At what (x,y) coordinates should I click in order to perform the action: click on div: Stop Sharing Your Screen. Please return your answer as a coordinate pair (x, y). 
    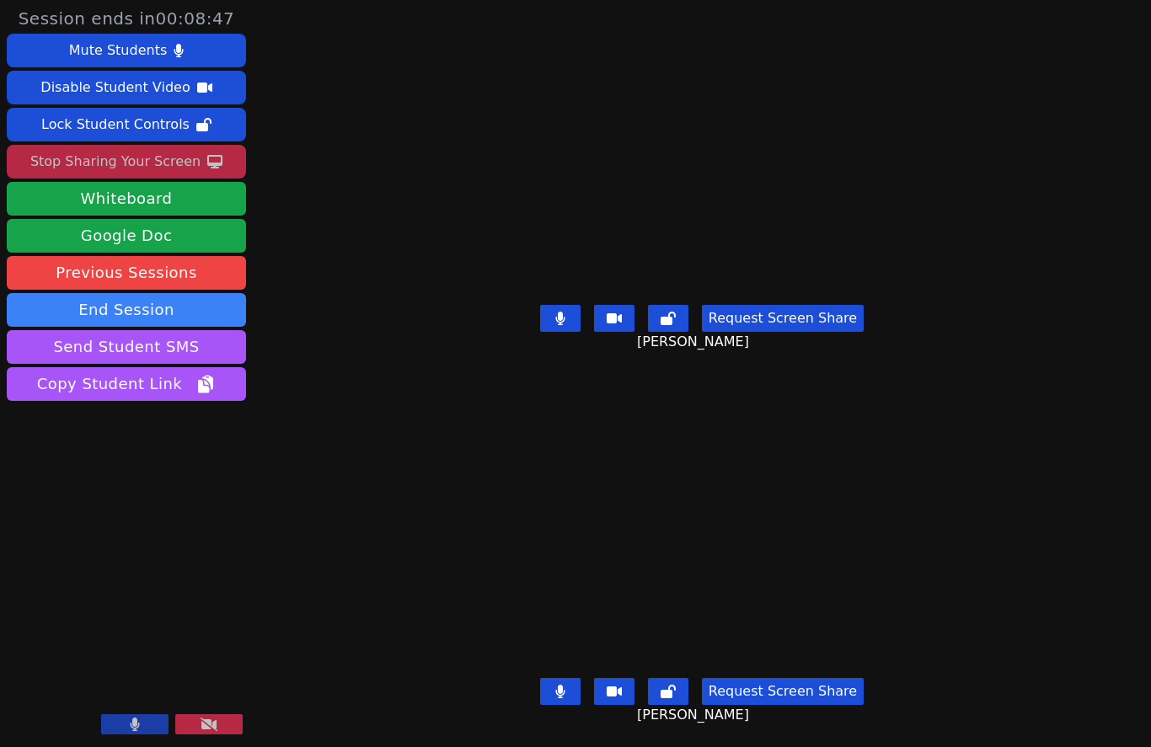
    Looking at the image, I should click on (115, 162).